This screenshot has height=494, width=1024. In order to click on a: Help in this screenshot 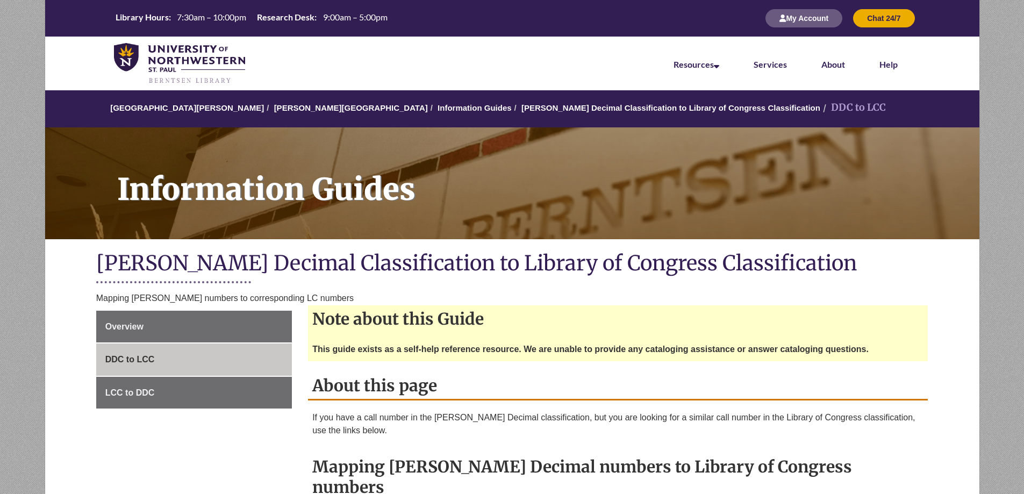, I will do `click(889, 64)`.